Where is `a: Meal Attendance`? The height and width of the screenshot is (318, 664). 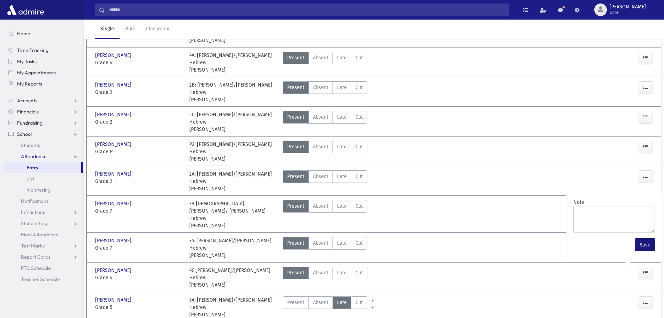
a: Meal Attendance is located at coordinates (43, 234).